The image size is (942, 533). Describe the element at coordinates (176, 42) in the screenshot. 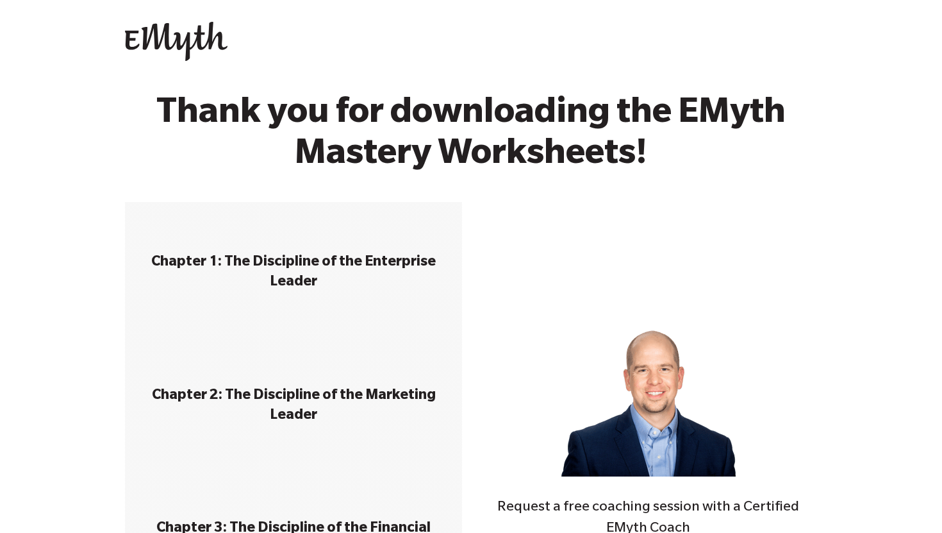

I see `img: EMyth` at that location.